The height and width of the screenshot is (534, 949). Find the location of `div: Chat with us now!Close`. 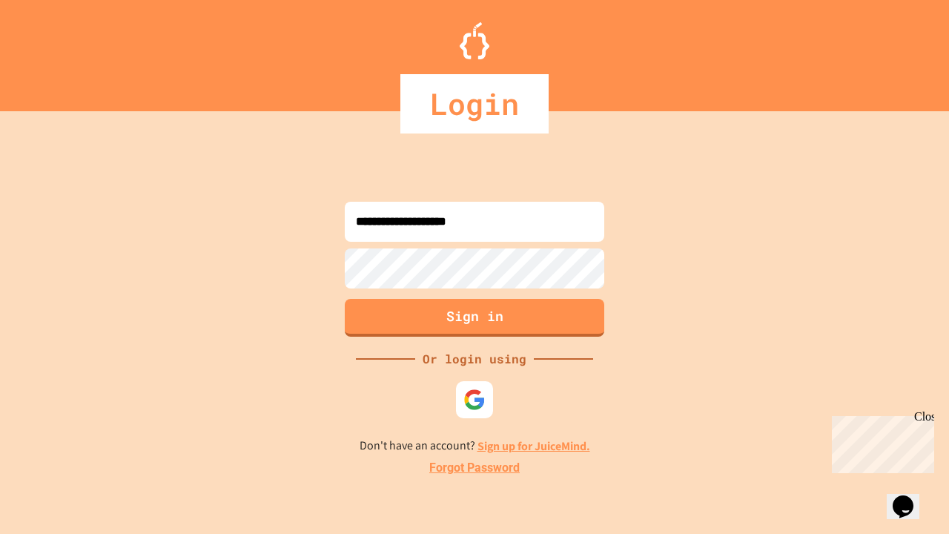

div: Chat with us now!Close is located at coordinates (54, 50).